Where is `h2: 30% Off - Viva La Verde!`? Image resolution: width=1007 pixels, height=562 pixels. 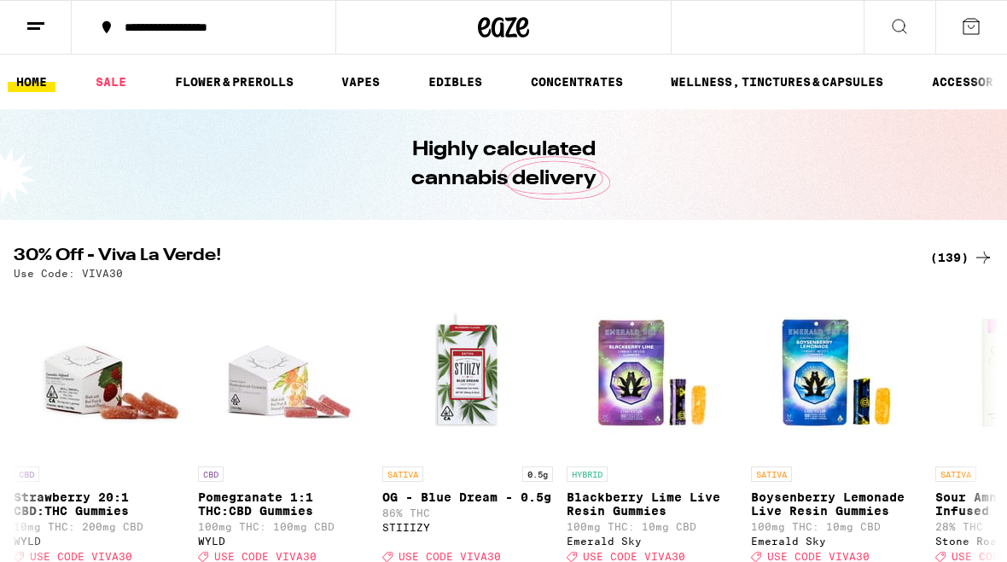 h2: 30% Off - Viva La Verde! is located at coordinates (462, 258).